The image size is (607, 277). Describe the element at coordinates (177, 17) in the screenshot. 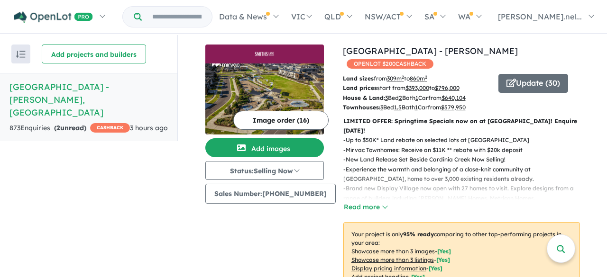

I see `input: Try estate name, suburb, builder or developer` at that location.